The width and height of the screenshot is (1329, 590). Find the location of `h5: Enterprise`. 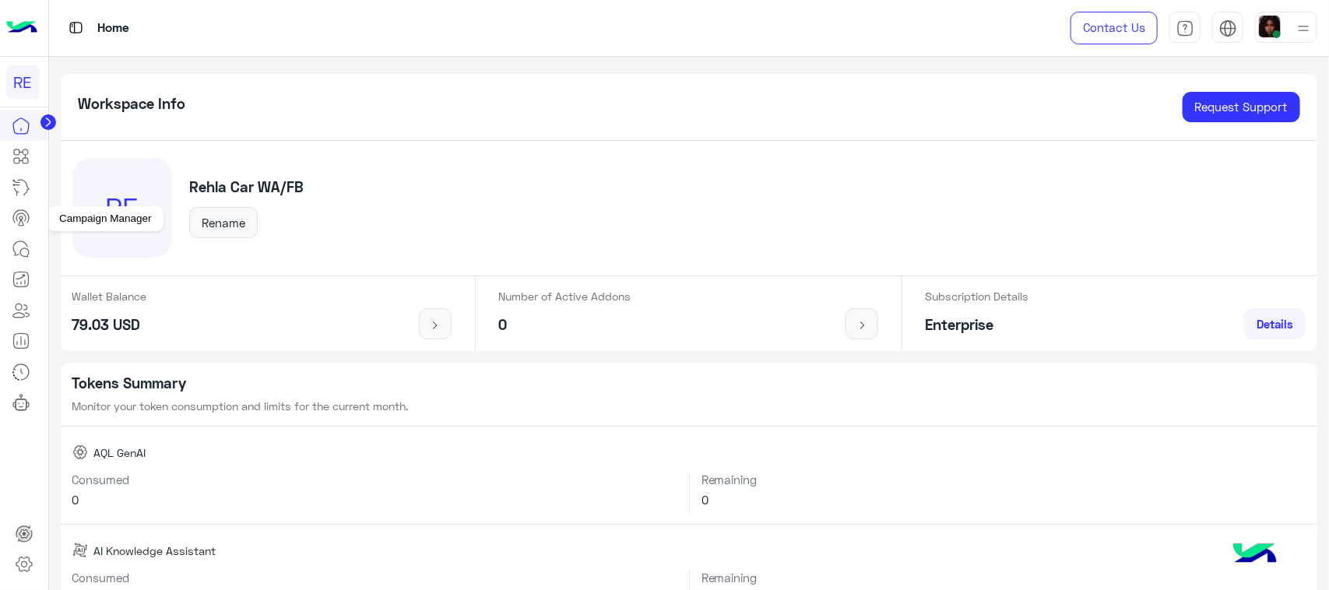

h5: Enterprise is located at coordinates (977, 325).